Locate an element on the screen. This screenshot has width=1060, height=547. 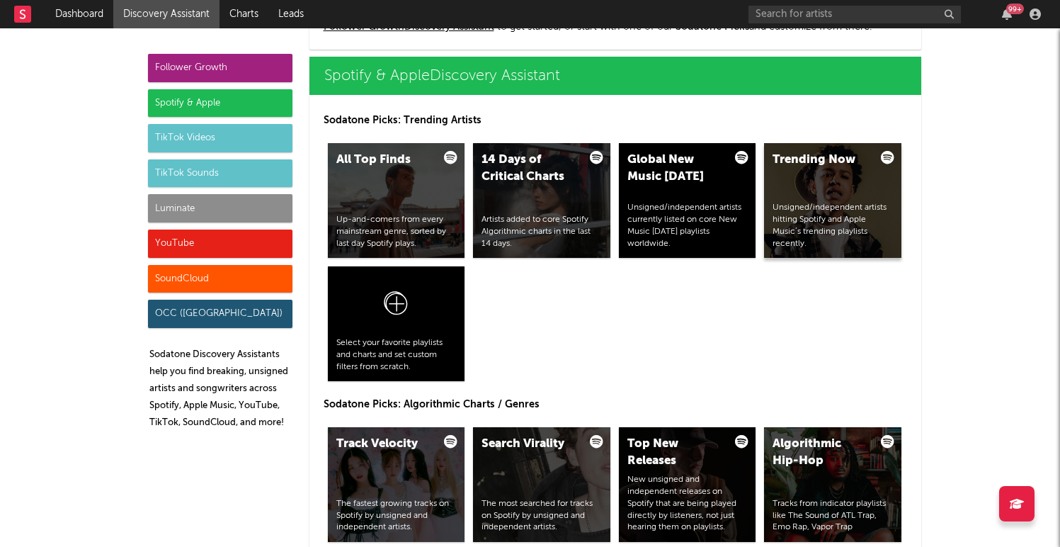
div: 14 Days of Critical Charts is located at coordinates (530, 169).